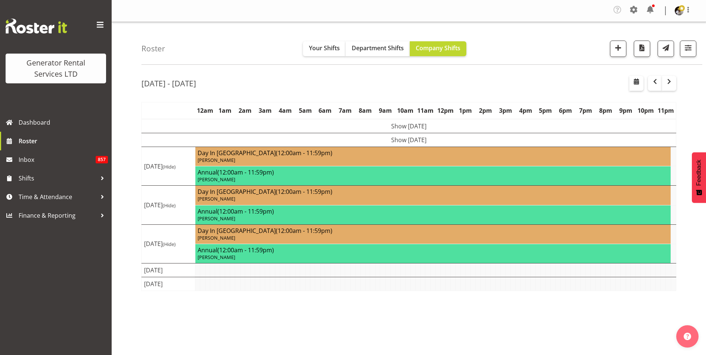 Image resolution: width=706 pixels, height=355 pixels. I want to click on span: Department Shifts, so click(378, 48).